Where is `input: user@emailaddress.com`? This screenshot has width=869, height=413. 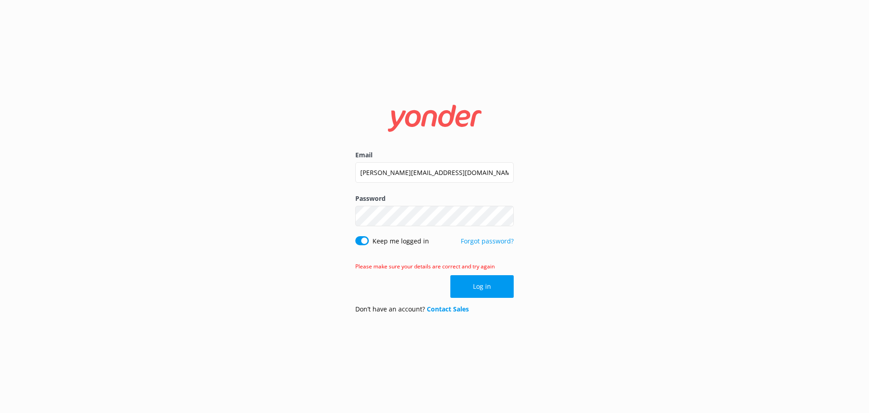 input: user@emailaddress.com is located at coordinates (435, 172).